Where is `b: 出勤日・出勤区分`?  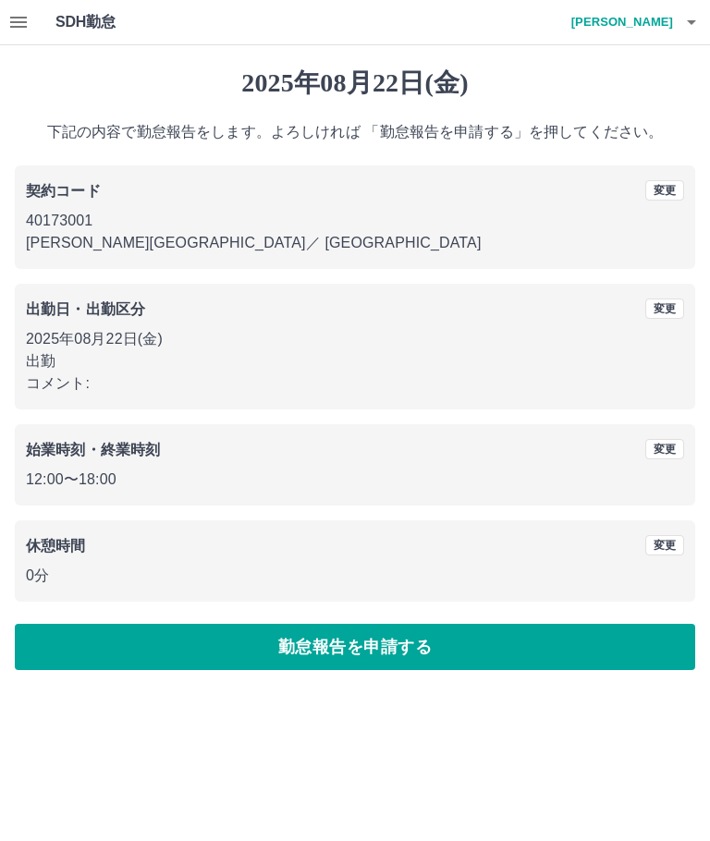
b: 出勤日・出勤区分 is located at coordinates (85, 309).